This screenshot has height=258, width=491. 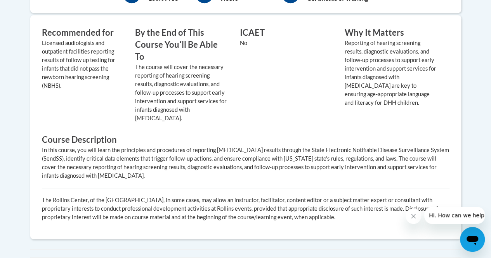 What do you see at coordinates (391, 33) in the screenshot?
I see `h3: Why It Matters` at bounding box center [391, 33].